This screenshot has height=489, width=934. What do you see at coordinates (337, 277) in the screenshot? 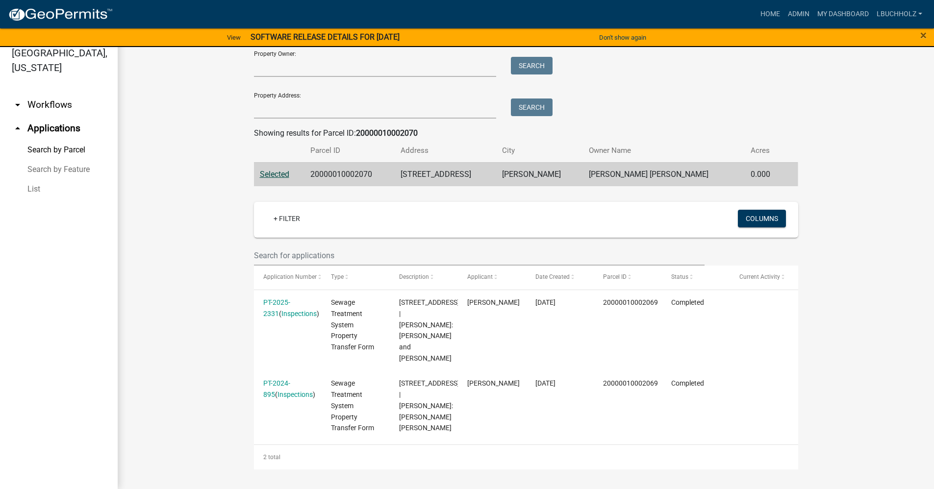
I see `span: Type` at bounding box center [337, 277].